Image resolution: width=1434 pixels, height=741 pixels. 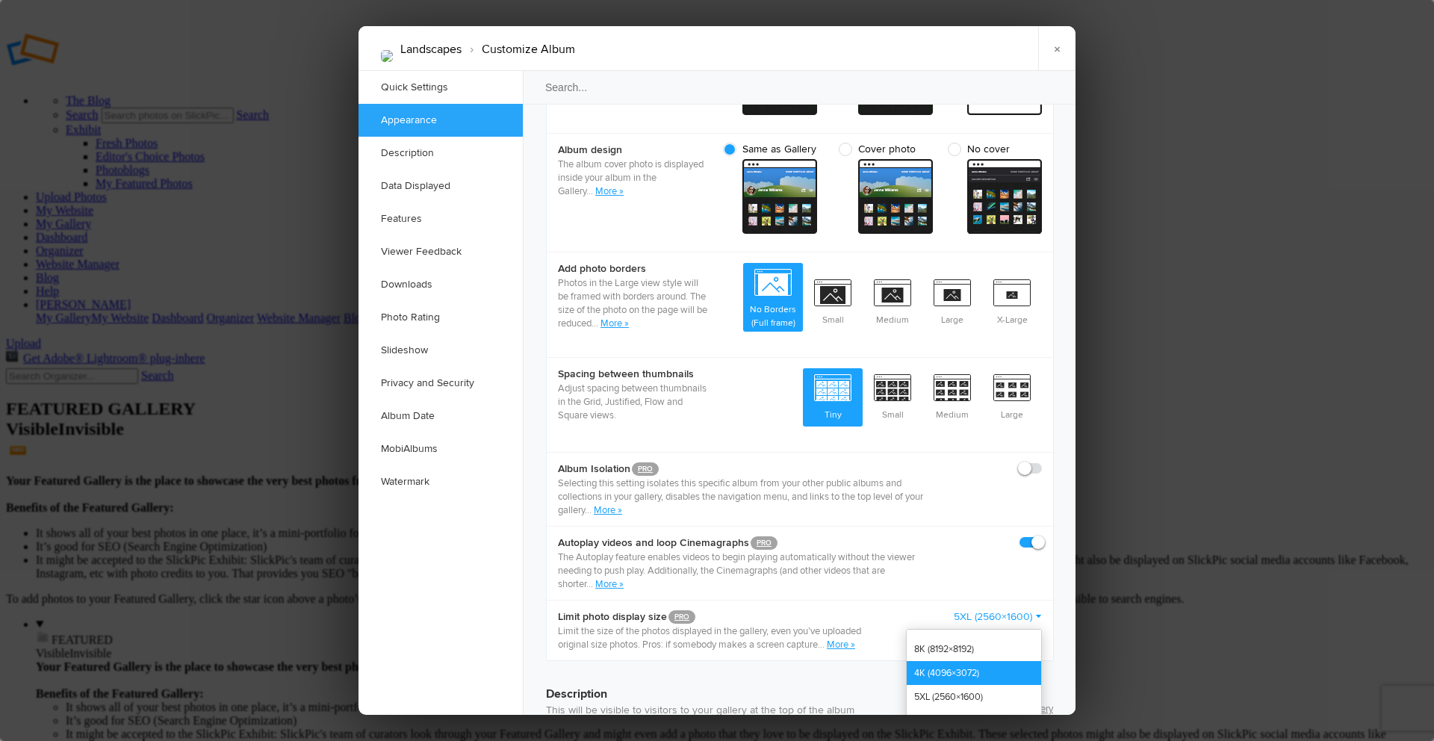 What do you see at coordinates (974, 673) in the screenshot?
I see `a: 4K (4096×3072)` at bounding box center [974, 673].